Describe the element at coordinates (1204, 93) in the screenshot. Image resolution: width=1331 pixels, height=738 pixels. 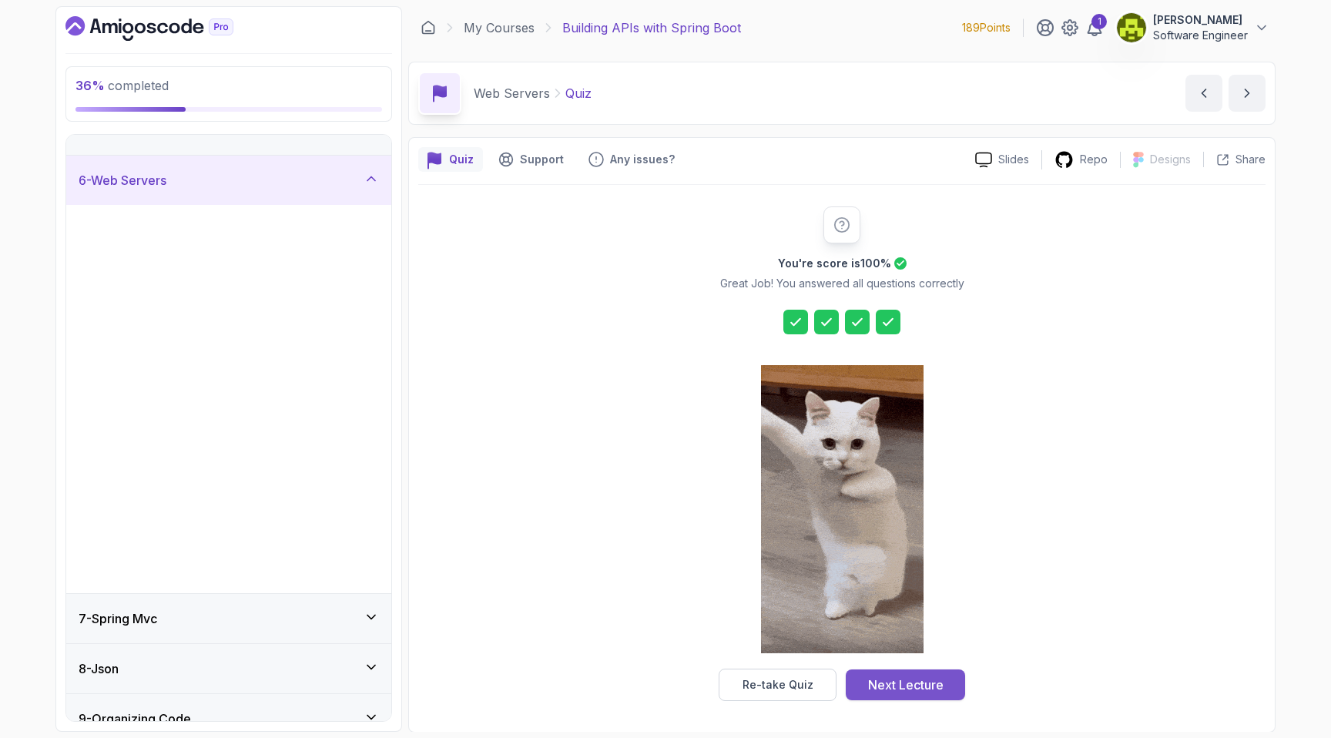
I see `button: previous content` at that location.